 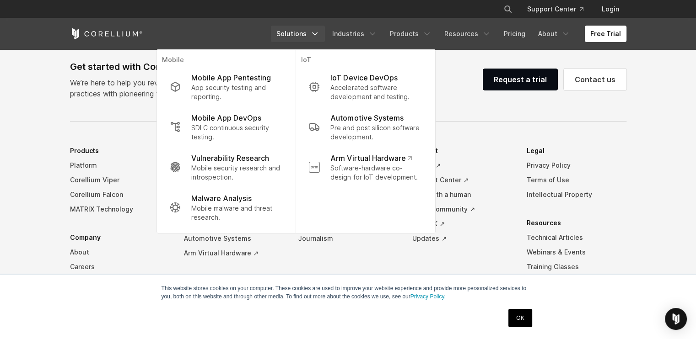 What do you see at coordinates (187, 88) in the screenshot?
I see `p: We’re here to help you revolutionize your security and development practices with pioneering tech...` at bounding box center [187, 88].